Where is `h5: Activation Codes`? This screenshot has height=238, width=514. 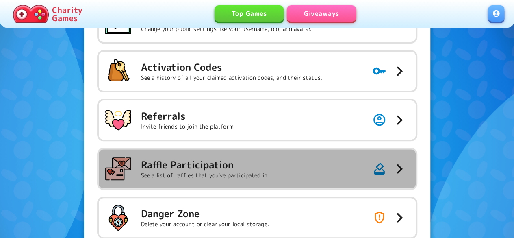 h5: Activation Codes is located at coordinates (232, 67).